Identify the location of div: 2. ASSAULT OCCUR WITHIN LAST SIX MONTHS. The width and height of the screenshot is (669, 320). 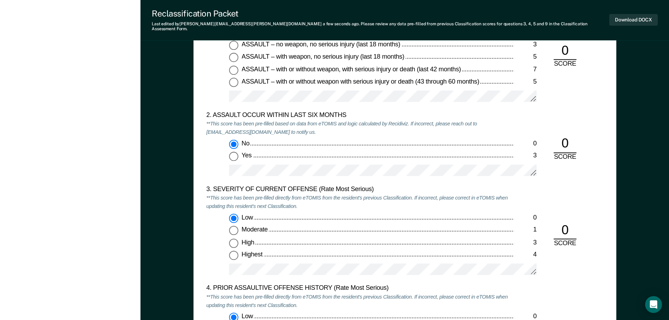
(360, 115).